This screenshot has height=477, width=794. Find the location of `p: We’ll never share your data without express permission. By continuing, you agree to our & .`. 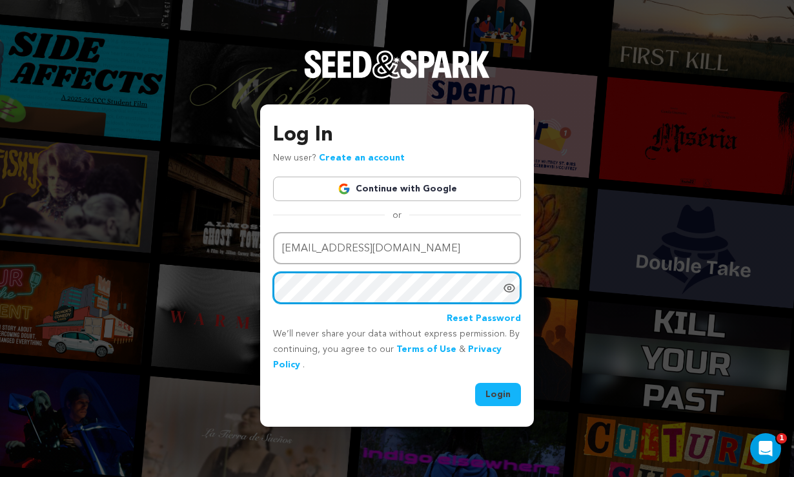

p: We’ll never share your data without express permission. By continuing, you agree to our & . is located at coordinates (397, 350).